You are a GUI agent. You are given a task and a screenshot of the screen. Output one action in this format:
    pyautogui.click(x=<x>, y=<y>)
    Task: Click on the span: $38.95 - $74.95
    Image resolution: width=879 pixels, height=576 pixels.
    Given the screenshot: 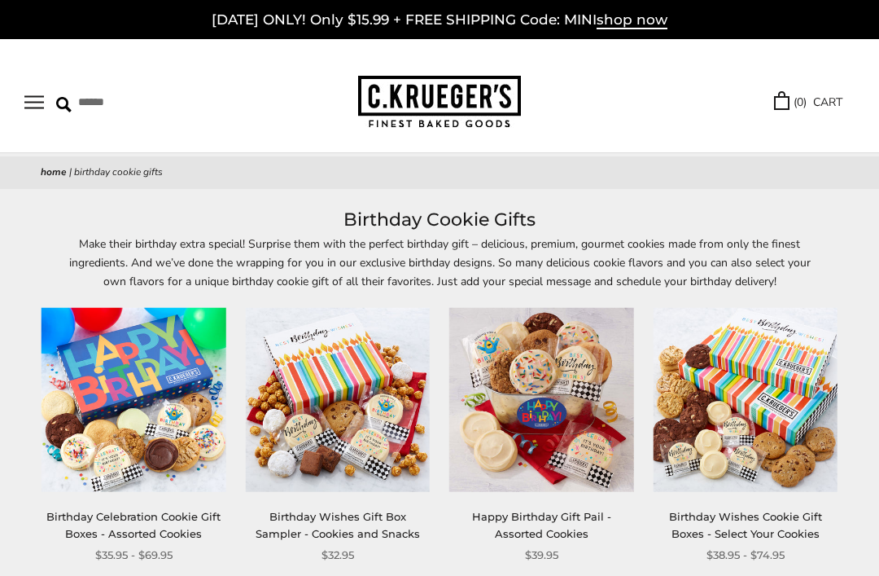 What is the action you would take?
    pyautogui.click(x=746, y=554)
    